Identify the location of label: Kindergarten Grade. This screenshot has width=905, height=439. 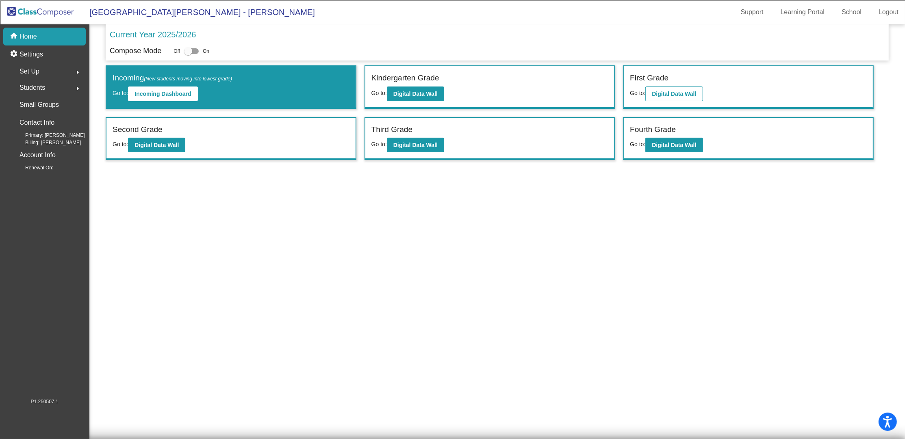
(405, 78).